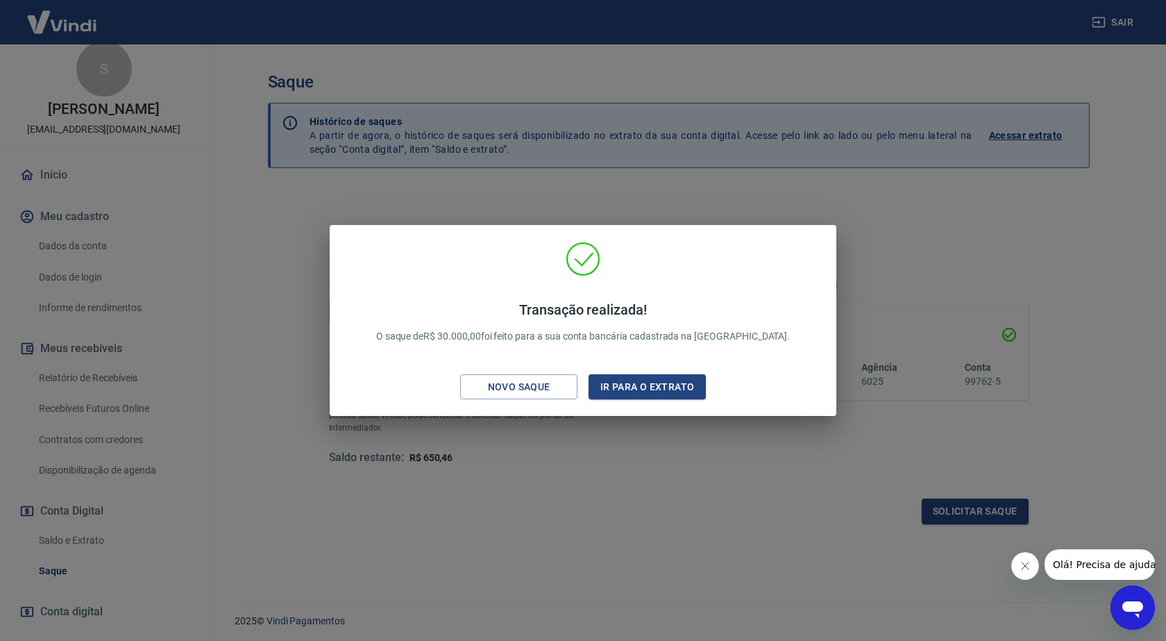 The height and width of the screenshot is (641, 1166). Describe the element at coordinates (583, 309) in the screenshot. I see `h4: Transação realizada!` at that location.